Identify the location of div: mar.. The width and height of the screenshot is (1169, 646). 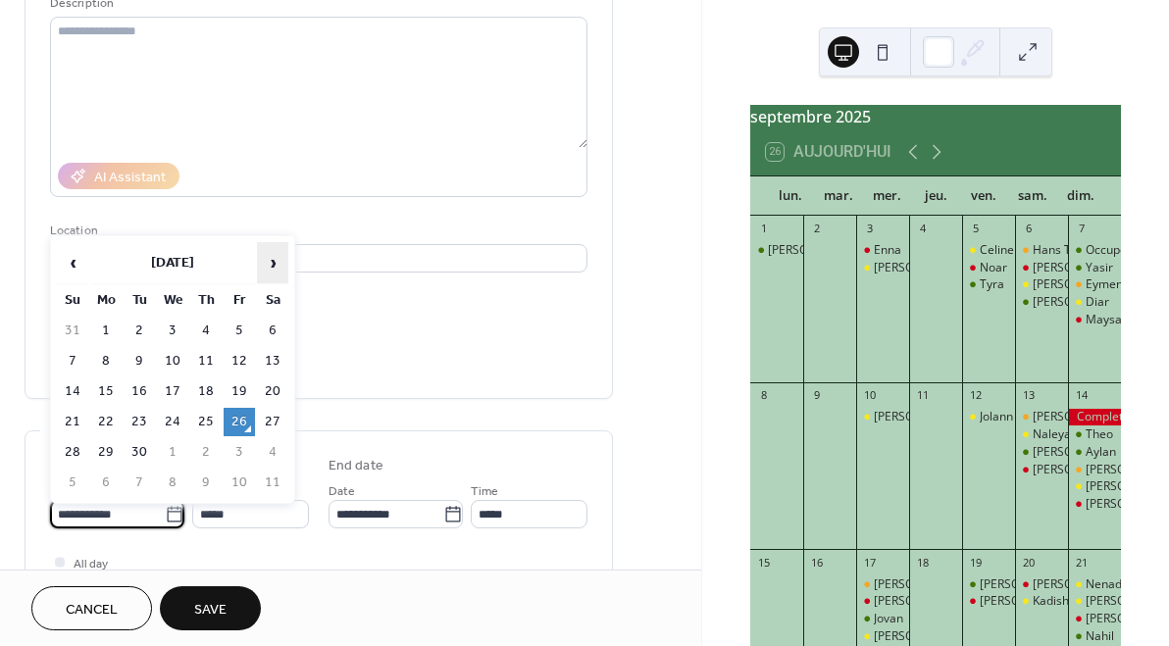
(838, 196).